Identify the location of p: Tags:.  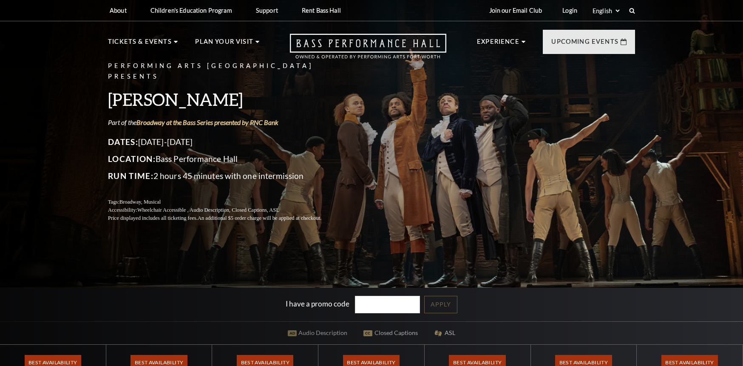
(225, 202).